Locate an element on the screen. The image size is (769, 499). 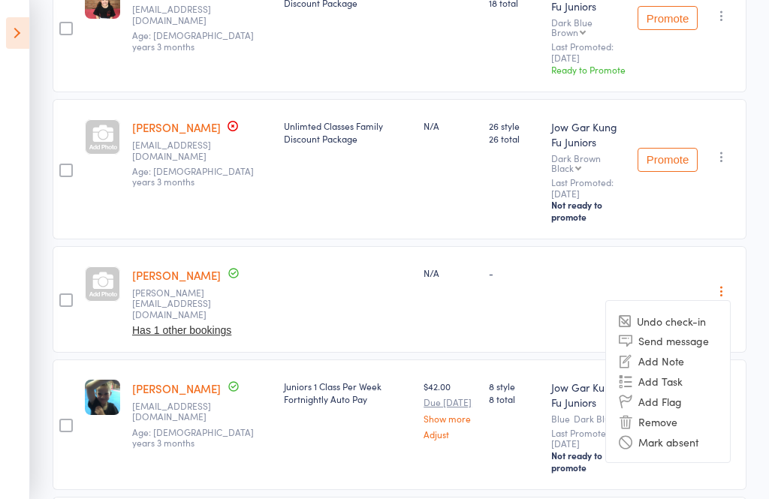
li: Add Flag is located at coordinates (668, 401).